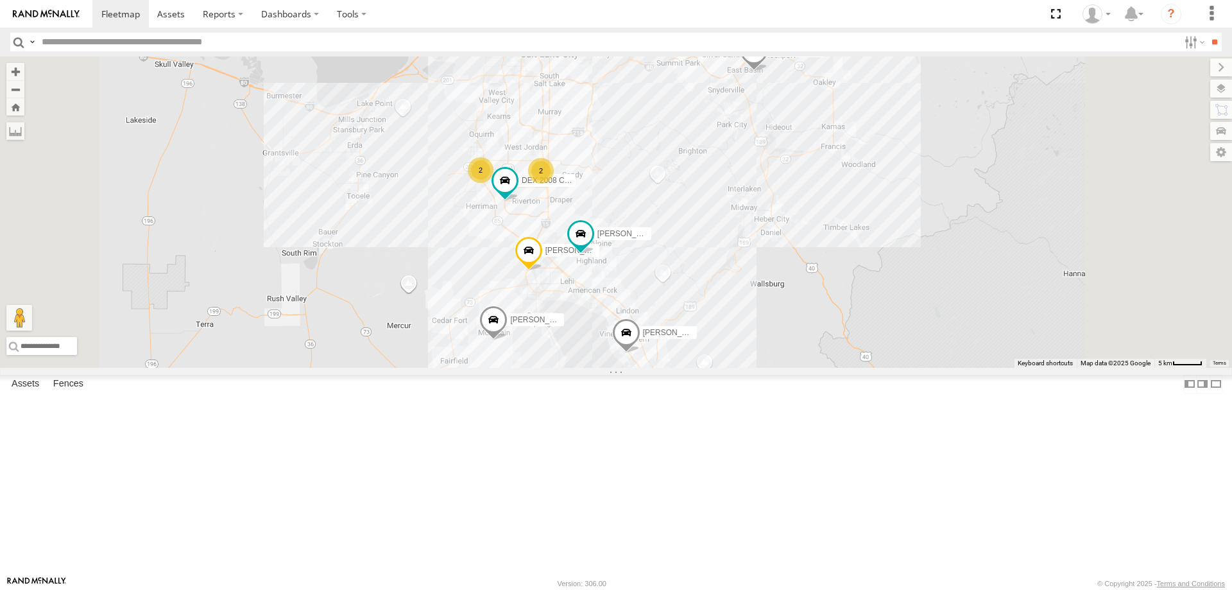 The image size is (1232, 590). What do you see at coordinates (46, 14) in the screenshot?
I see `img: rand-logo.svg` at bounding box center [46, 14].